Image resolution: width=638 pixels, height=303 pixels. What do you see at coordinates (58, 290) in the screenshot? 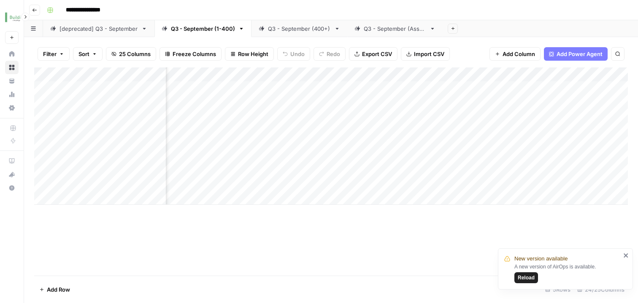
I see `span: Add Row` at bounding box center [58, 290].